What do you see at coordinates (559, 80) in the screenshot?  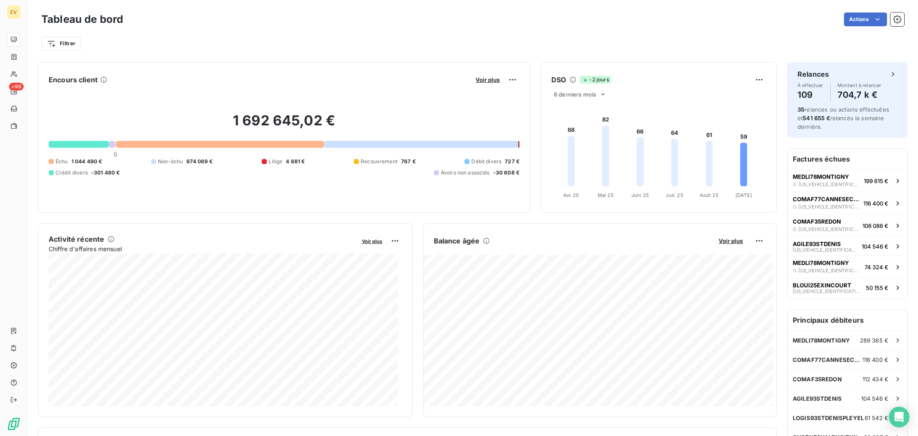 I see `h6: DSO` at bounding box center [559, 80].